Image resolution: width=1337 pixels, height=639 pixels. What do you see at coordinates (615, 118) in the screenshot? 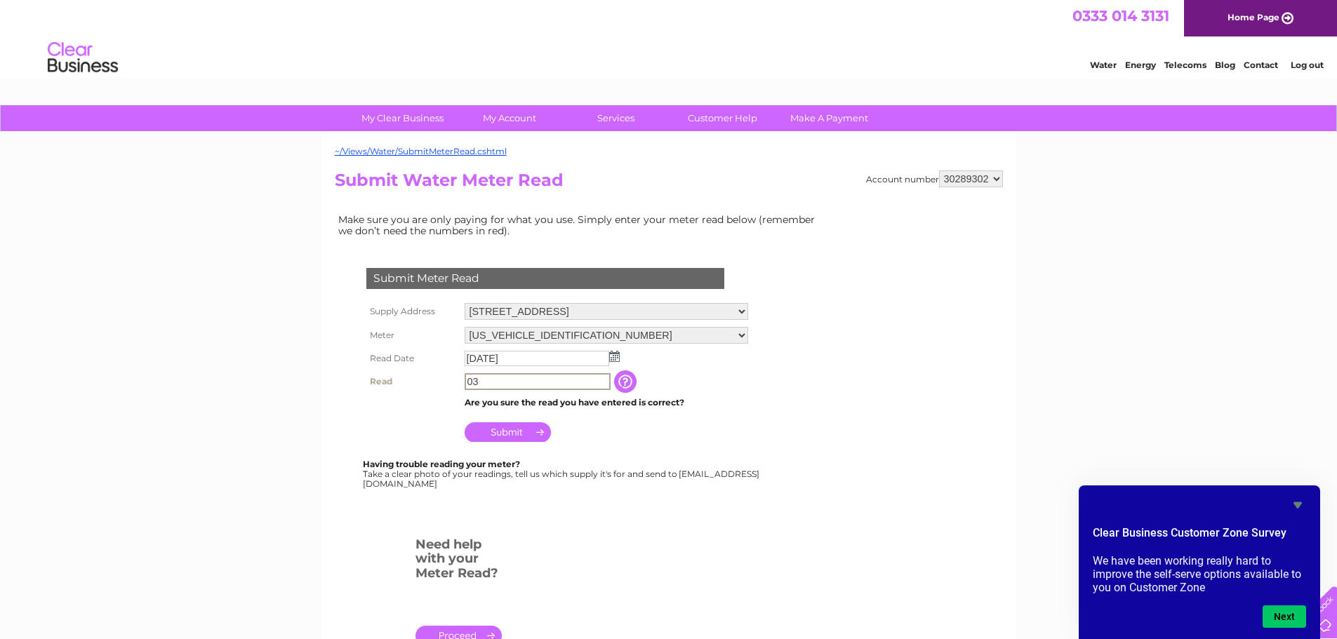
I see `a: Services` at bounding box center [615, 118].